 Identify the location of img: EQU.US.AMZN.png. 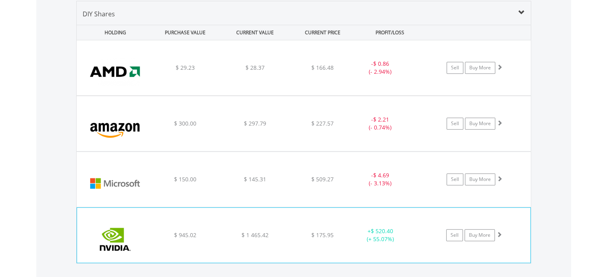
(115, 128).